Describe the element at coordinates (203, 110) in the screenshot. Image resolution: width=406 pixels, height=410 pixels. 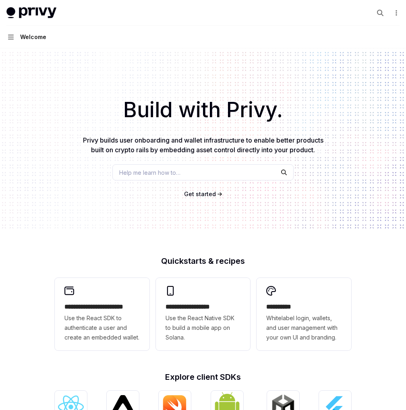
I see `h1: Build with Privy.` at that location.